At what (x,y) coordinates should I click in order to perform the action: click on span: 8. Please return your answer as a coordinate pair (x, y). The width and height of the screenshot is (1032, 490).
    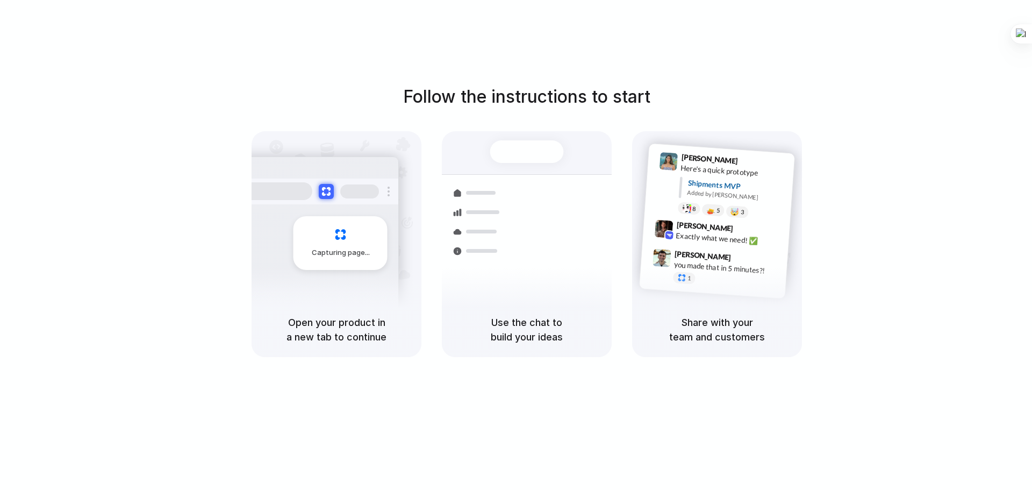
    Looking at the image, I should click on (694, 209).